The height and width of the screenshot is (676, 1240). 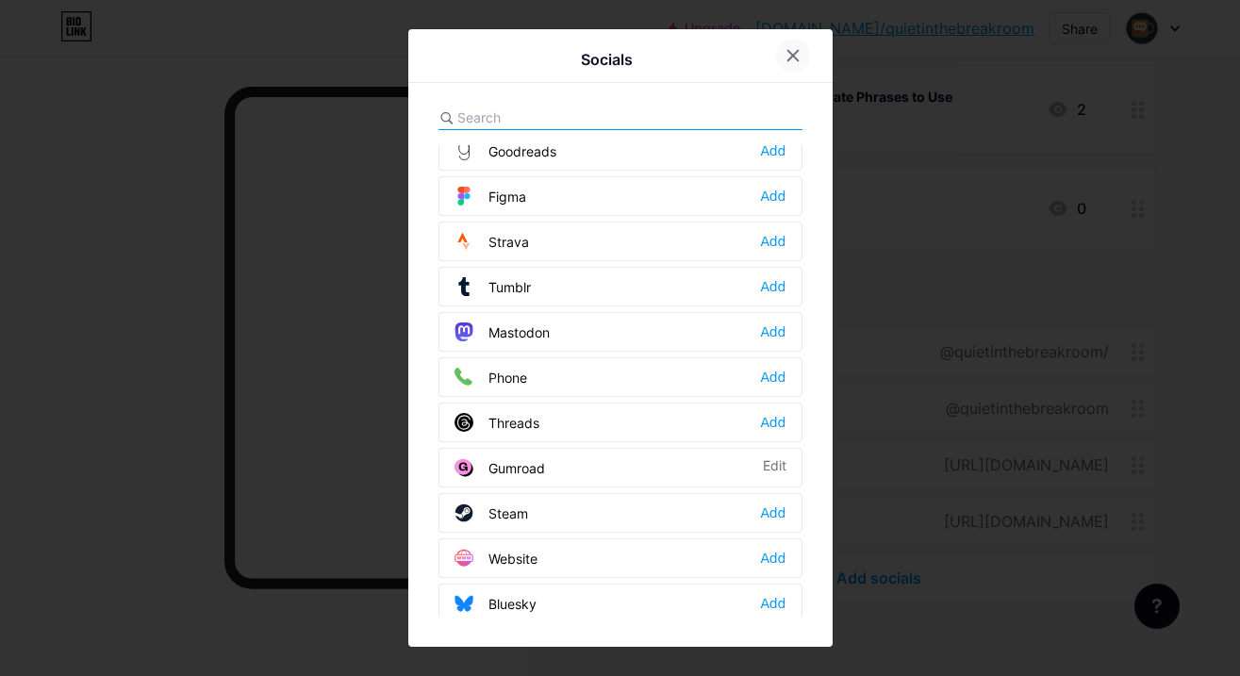 I want to click on div: Phone, so click(x=490, y=377).